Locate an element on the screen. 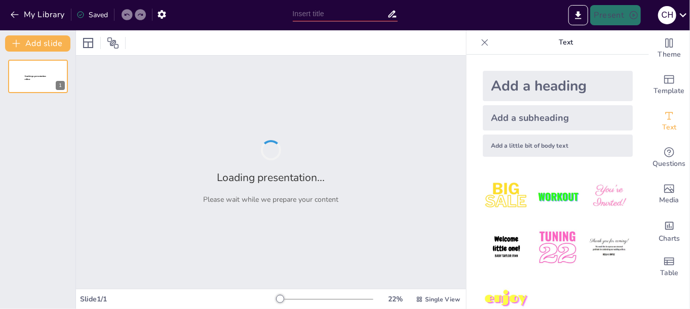  input: Insert title is located at coordinates (340, 14).